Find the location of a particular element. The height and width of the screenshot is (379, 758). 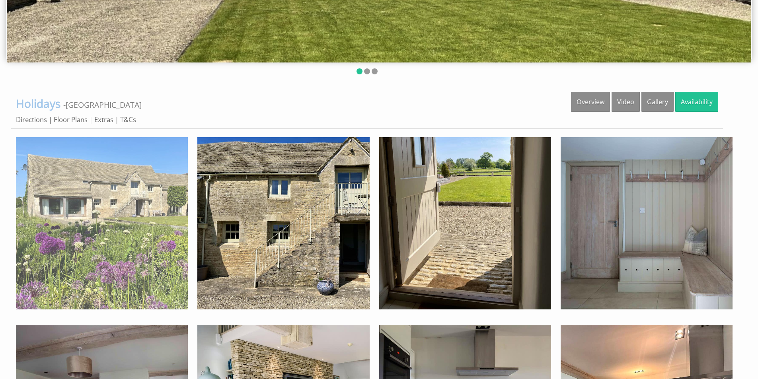

a: T&Cs is located at coordinates (128, 119).